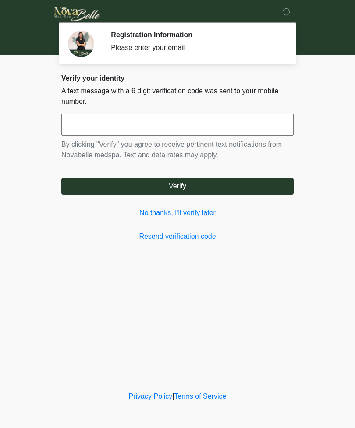 The width and height of the screenshot is (355, 428). What do you see at coordinates (200, 396) in the screenshot?
I see `a: Terms of Service` at bounding box center [200, 396].